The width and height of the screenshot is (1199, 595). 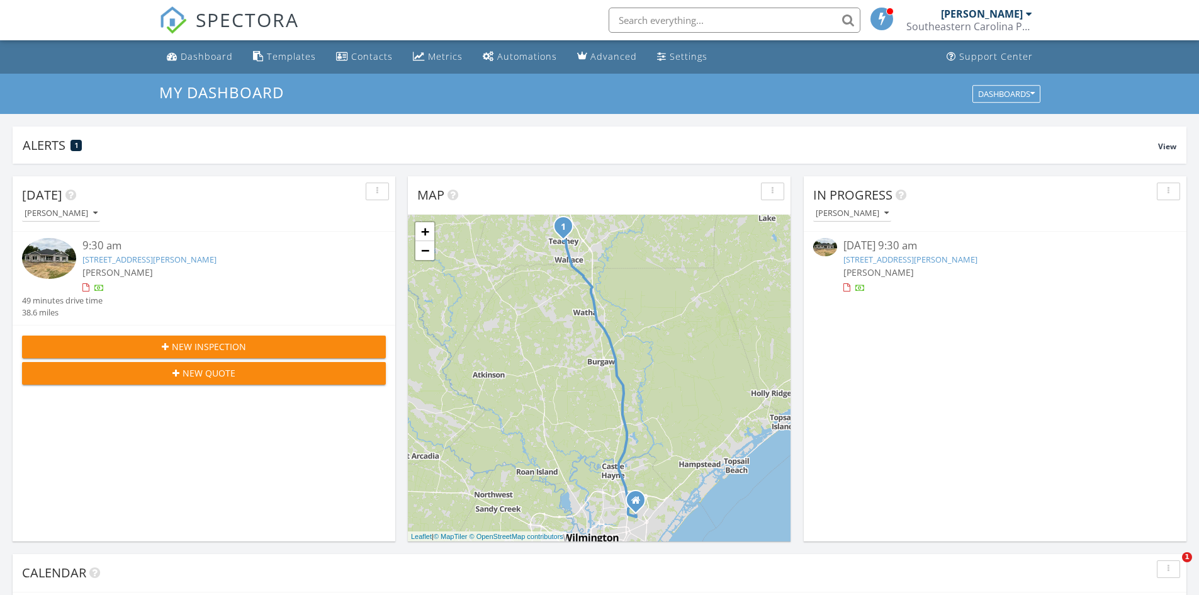 What do you see at coordinates (62, 312) in the screenshot?
I see `div: 38.6 miles` at bounding box center [62, 312].